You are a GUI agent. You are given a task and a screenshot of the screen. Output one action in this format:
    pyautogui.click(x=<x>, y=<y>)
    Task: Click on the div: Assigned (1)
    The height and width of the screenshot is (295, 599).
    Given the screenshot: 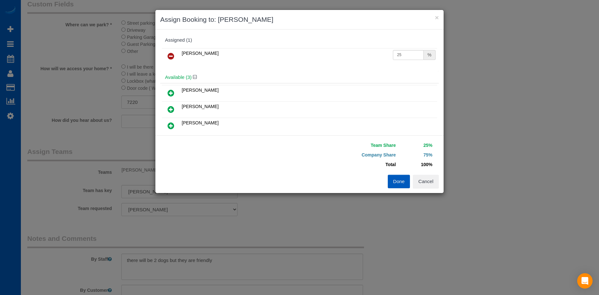 What is the action you would take?
    pyautogui.click(x=299, y=40)
    